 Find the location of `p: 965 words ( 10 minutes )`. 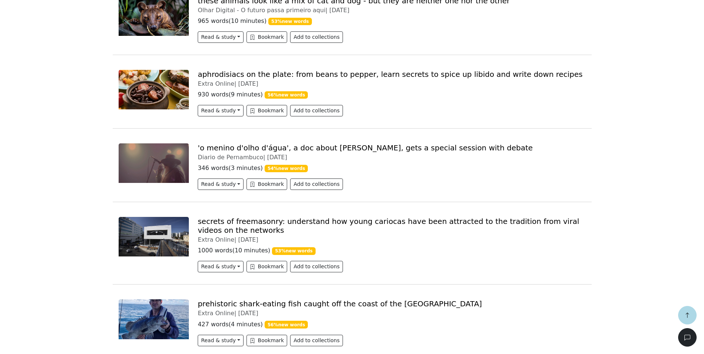

p: 965 words ( 10 minutes ) is located at coordinates (391, 21).